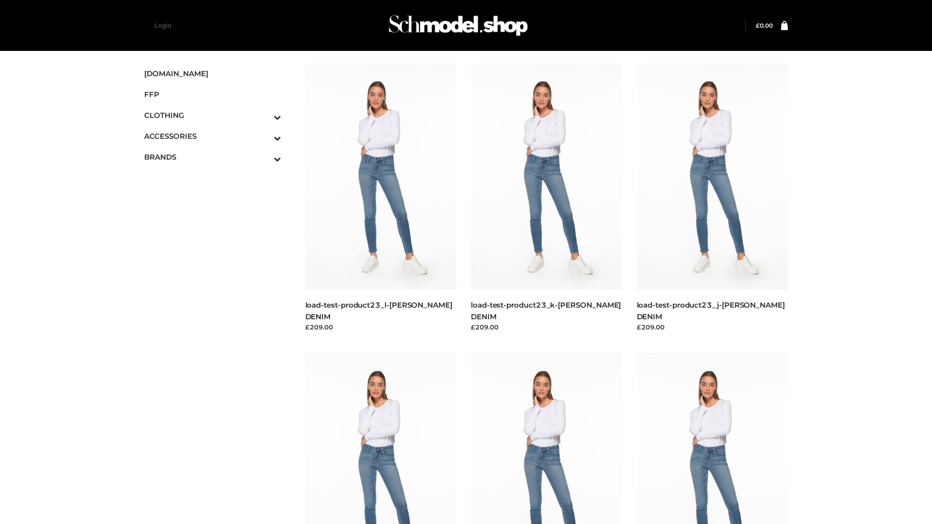 This screenshot has width=932, height=524. I want to click on img: Schmodel Admin 964, so click(458, 25).